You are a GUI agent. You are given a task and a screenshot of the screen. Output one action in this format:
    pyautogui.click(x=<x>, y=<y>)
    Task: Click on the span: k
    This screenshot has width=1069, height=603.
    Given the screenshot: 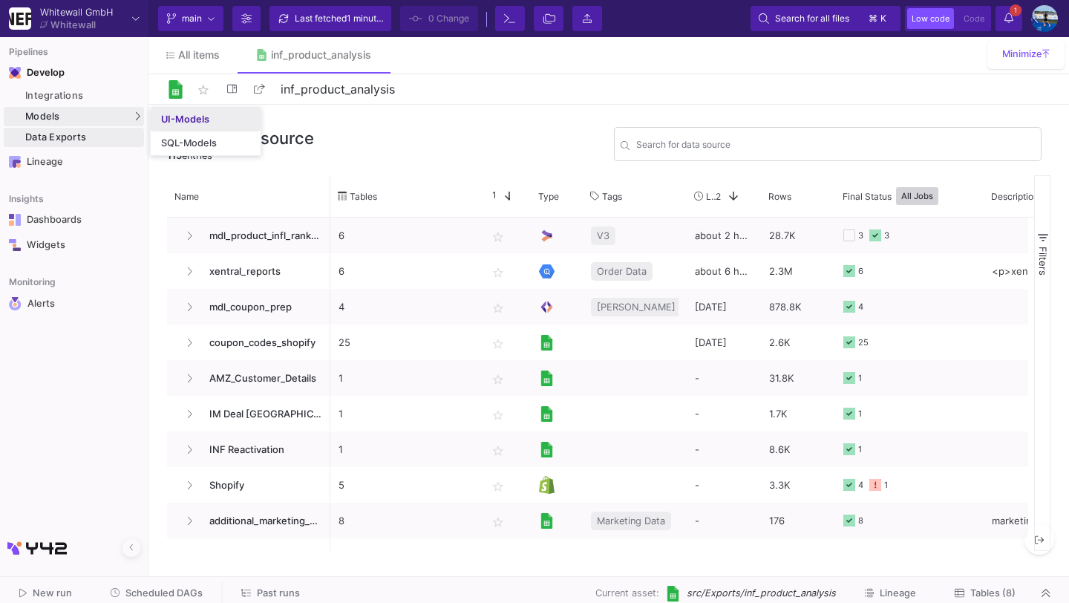 What is the action you would take?
    pyautogui.click(x=883, y=19)
    